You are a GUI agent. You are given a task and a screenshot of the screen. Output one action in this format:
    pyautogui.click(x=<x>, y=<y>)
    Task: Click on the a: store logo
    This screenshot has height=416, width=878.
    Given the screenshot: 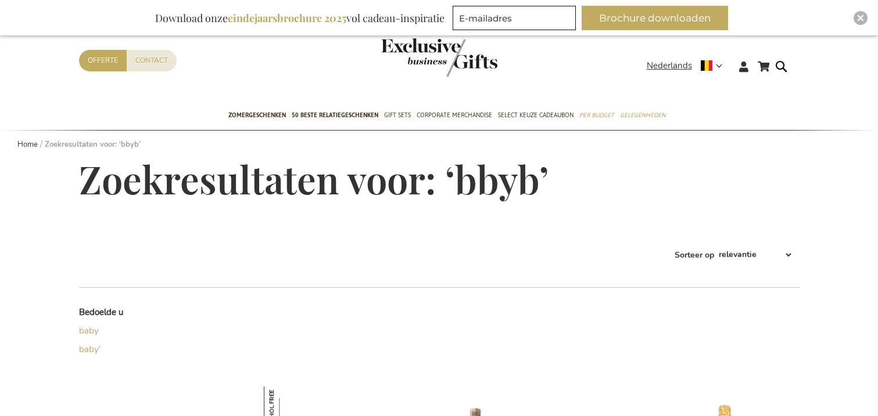 What is the action you would take?
    pyautogui.click(x=410, y=58)
    